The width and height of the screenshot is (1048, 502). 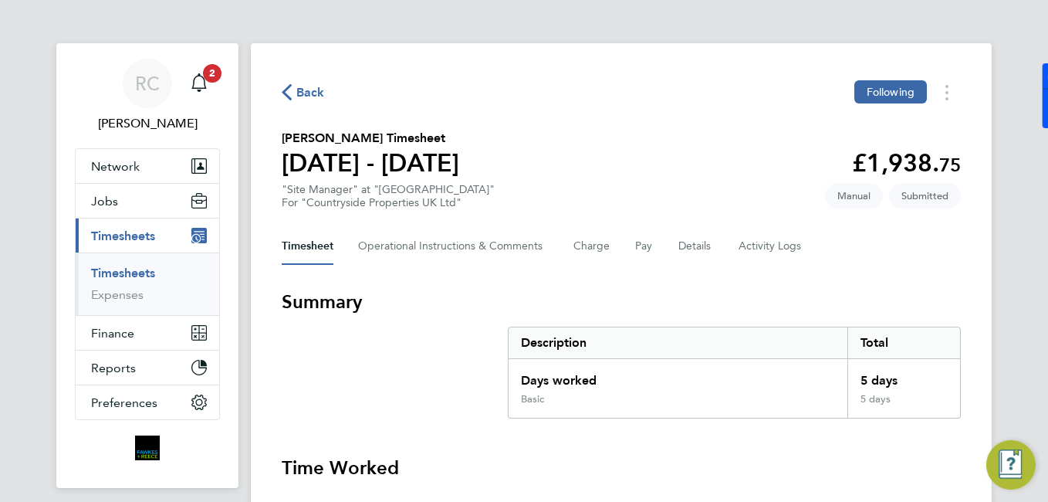 What do you see at coordinates (123, 235) in the screenshot?
I see `span: Timesheets` at bounding box center [123, 235].